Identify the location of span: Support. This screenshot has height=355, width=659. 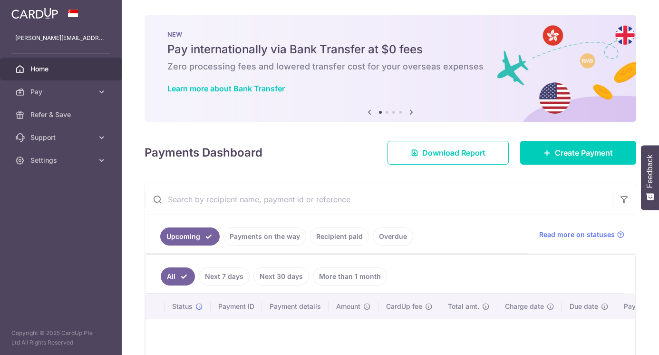
(62, 137).